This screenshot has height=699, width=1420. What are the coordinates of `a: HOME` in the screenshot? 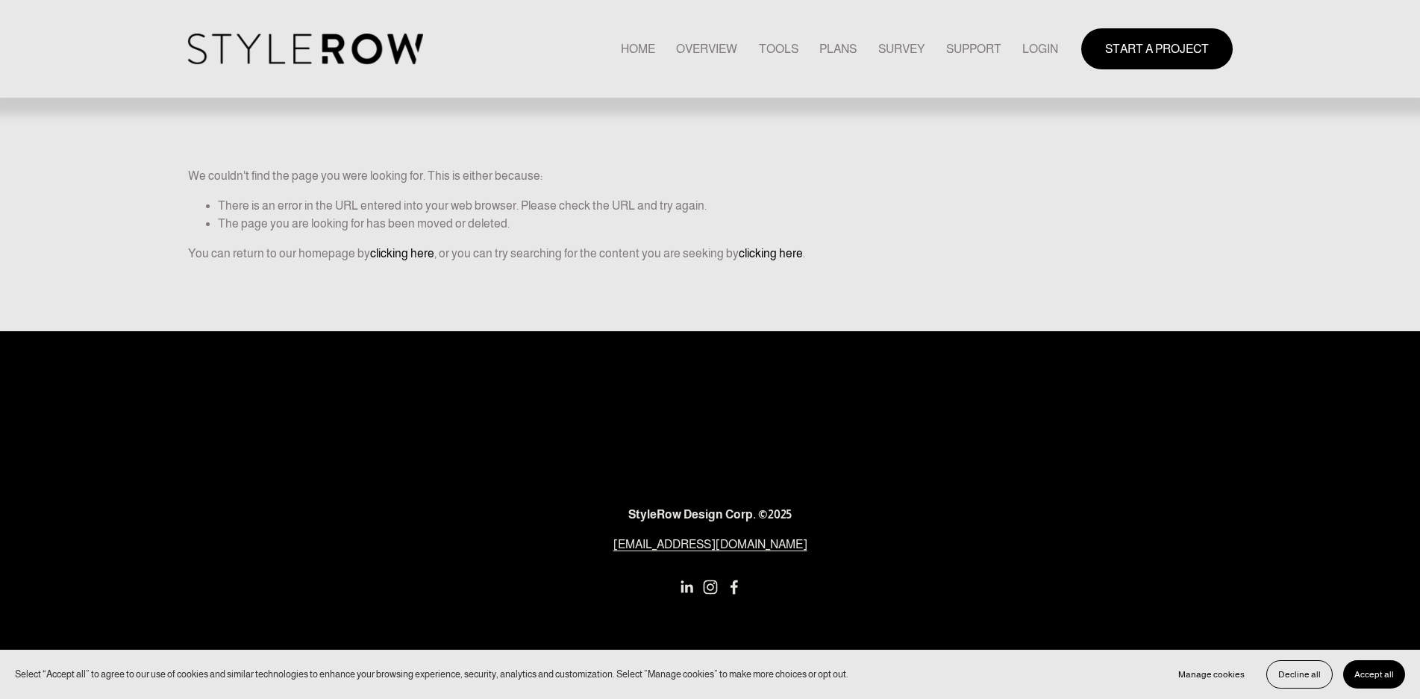 It's located at (638, 48).